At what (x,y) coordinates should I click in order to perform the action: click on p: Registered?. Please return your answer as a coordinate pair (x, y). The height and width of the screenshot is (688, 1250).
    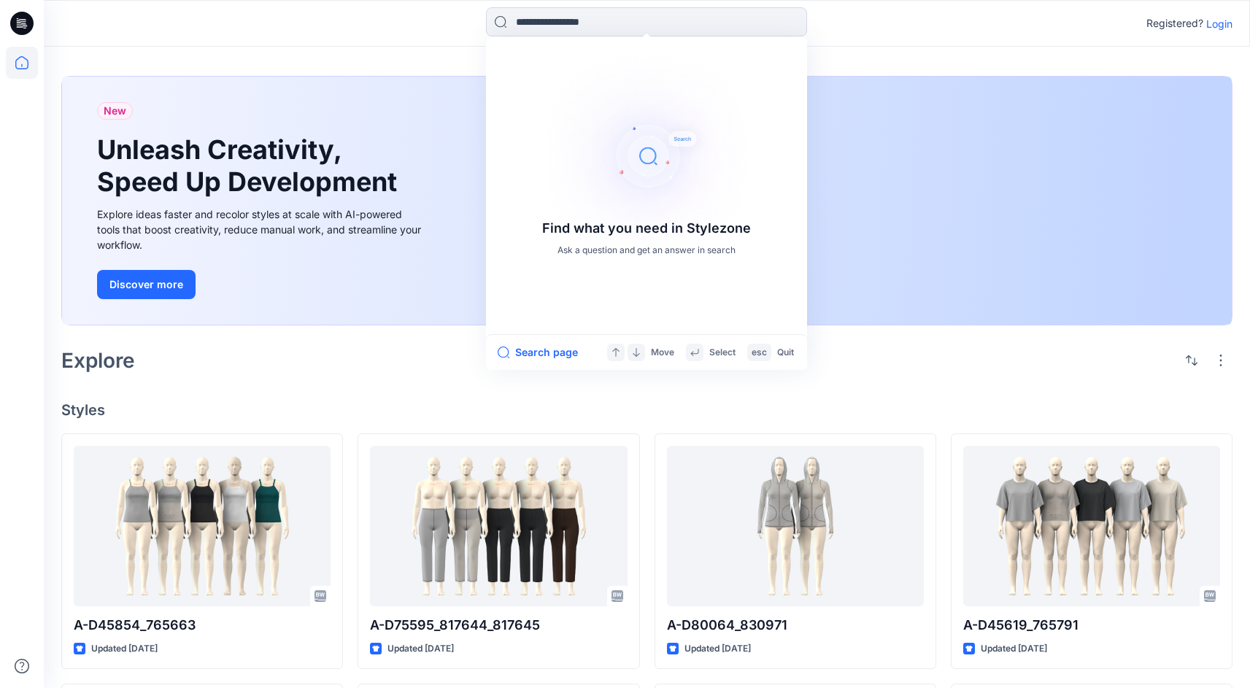
    Looking at the image, I should click on (1175, 23).